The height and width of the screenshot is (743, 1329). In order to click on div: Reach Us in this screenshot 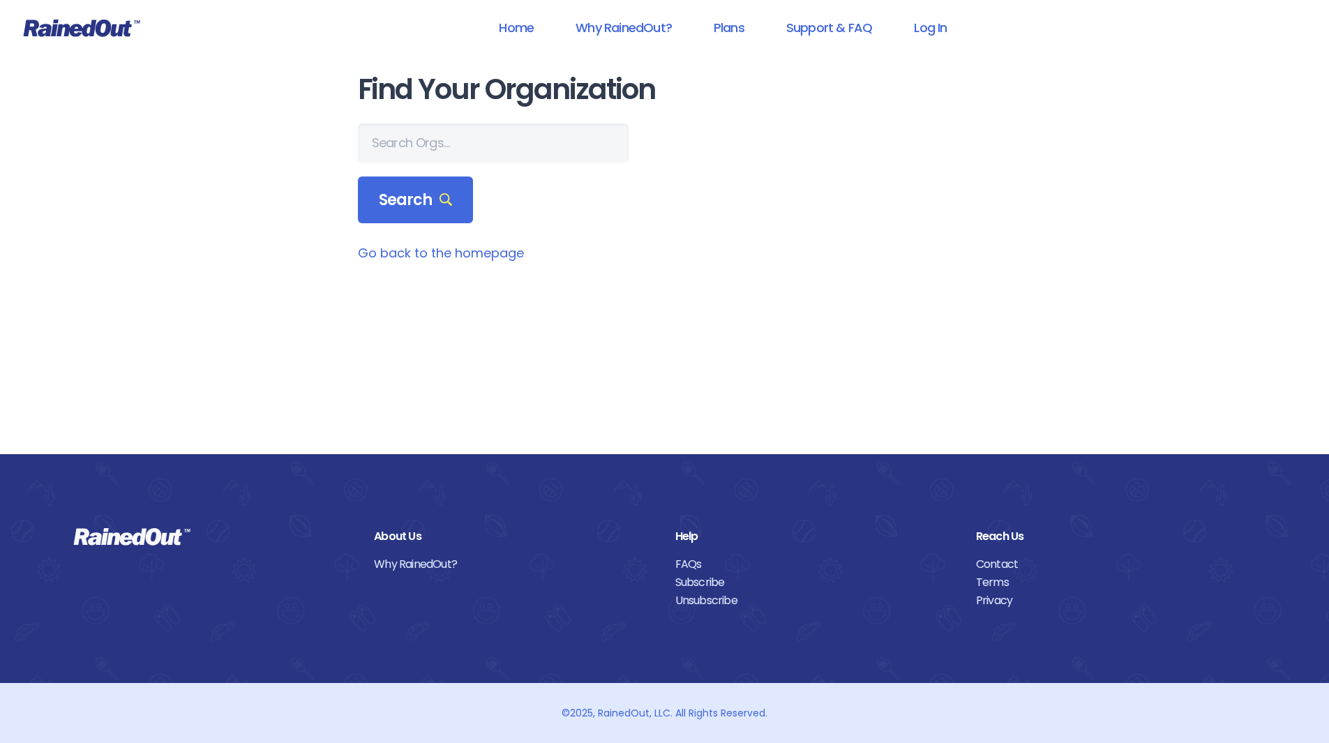, I will do `click(1115, 536)`.